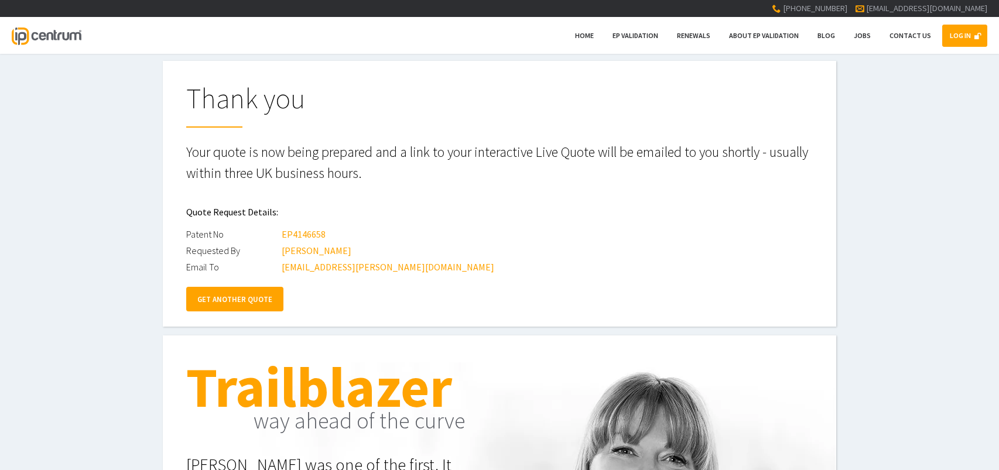 Image resolution: width=999 pixels, height=470 pixels. What do you see at coordinates (499, 106) in the screenshot?
I see `h1: Thank you` at bounding box center [499, 106].